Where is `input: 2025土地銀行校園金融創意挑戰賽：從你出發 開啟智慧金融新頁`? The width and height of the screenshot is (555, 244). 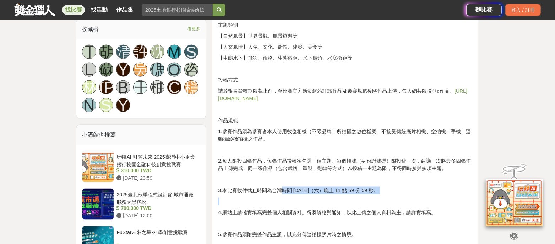 input: 2025土地銀行校園金融創意挑戰賽：從你出發 開啟智慧金融新頁 is located at coordinates (177, 10).